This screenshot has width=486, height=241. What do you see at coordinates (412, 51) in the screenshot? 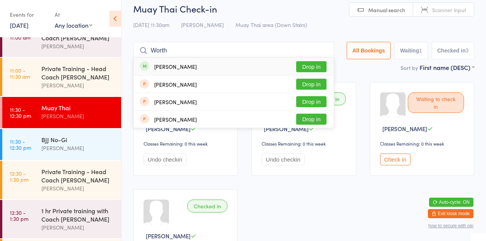
I see `button: Waiting1` at bounding box center [412, 51].